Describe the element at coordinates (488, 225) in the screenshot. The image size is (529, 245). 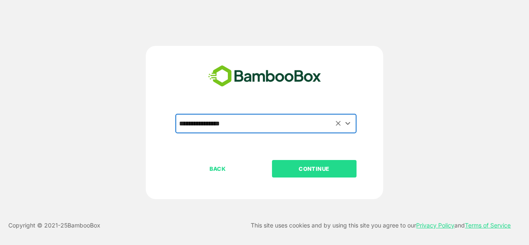
I see `a: Terms of Service` at that location.